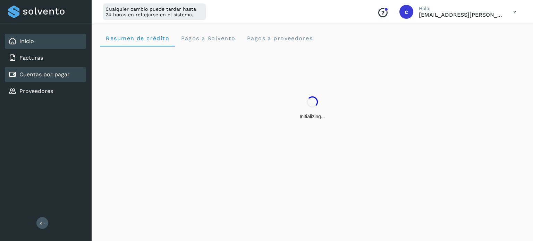  I want to click on div: Facturas, so click(45, 58).